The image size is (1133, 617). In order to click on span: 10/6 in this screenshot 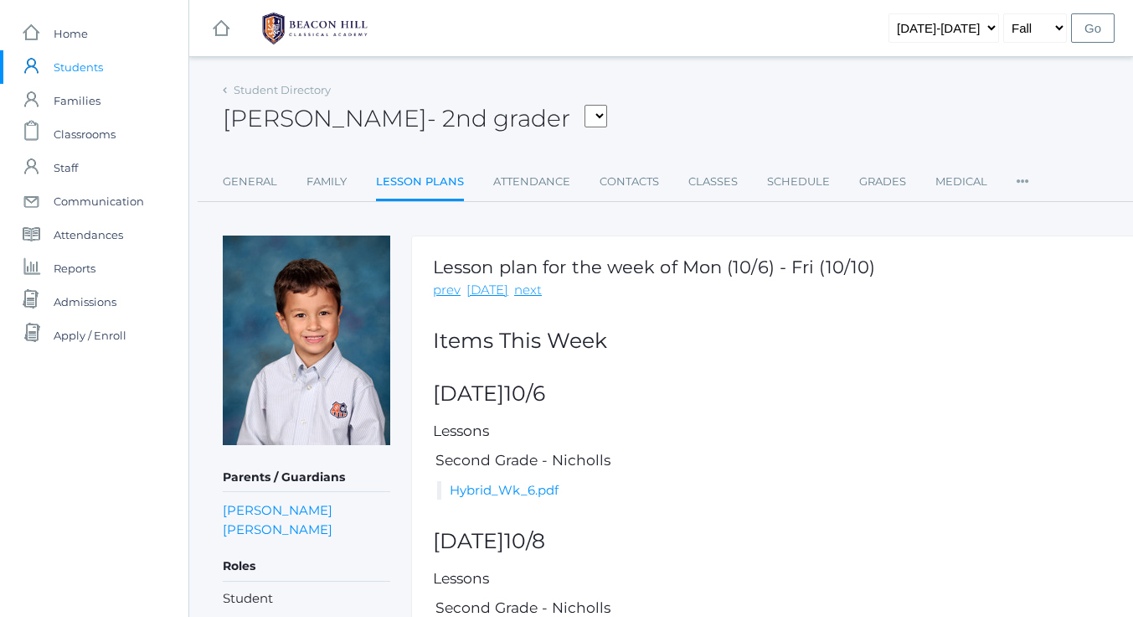, I will do `click(524, 393)`.